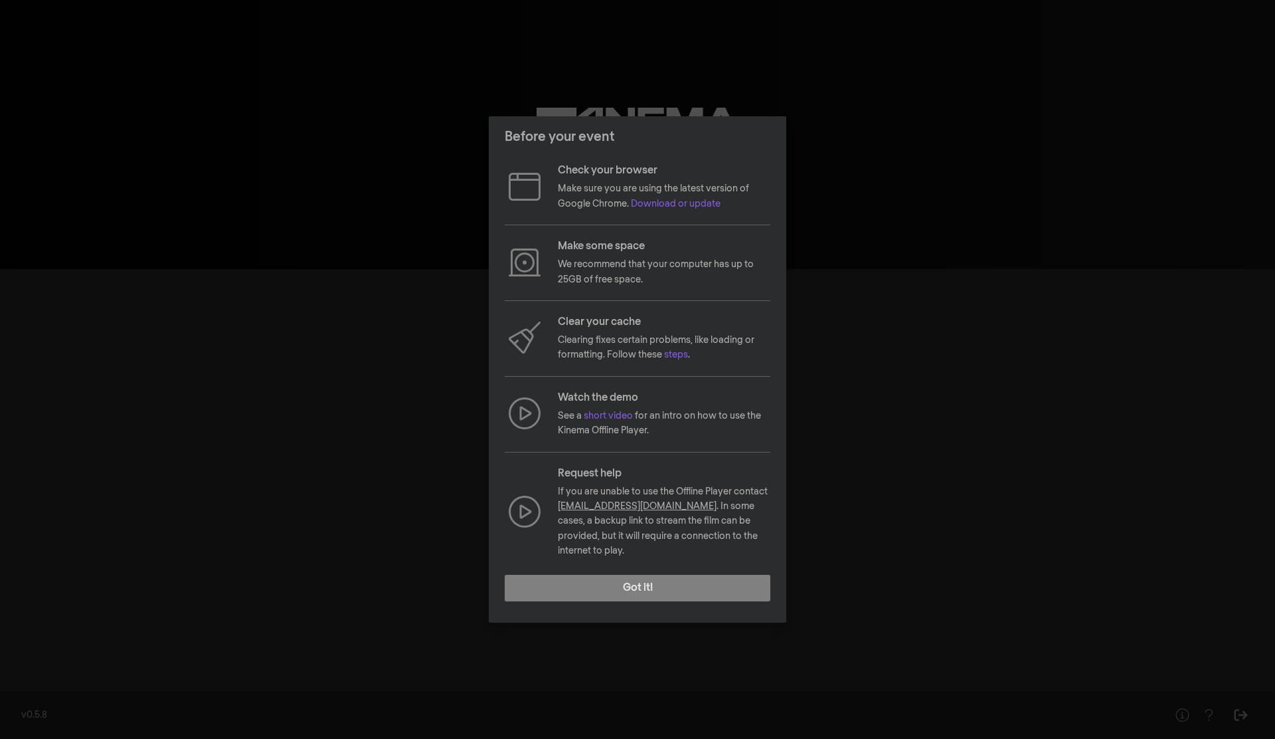 Image resolution: width=1275 pixels, height=739 pixels. What do you see at coordinates (638, 588) in the screenshot?
I see `button: Got it!` at bounding box center [638, 588].